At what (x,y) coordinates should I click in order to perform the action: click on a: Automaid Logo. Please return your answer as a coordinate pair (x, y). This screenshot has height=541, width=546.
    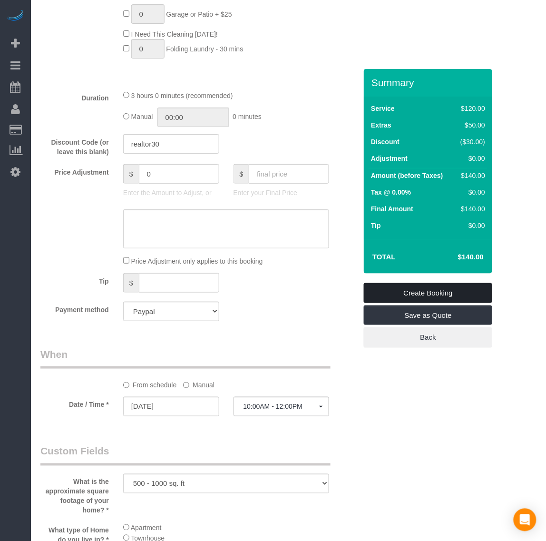
    Looking at the image, I should click on (15, 16).